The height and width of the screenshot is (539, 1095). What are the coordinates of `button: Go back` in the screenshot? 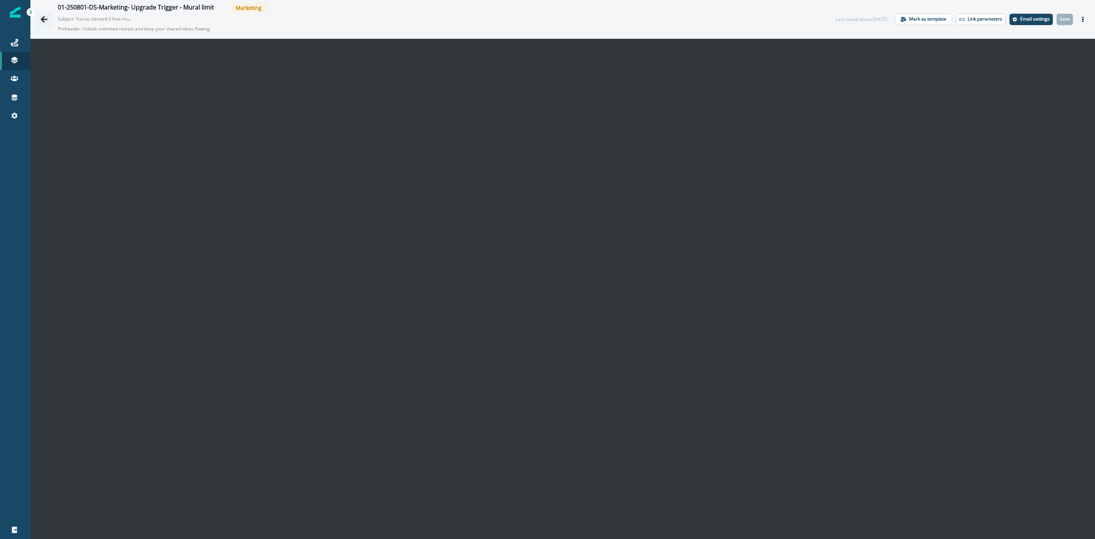 It's located at (44, 19).